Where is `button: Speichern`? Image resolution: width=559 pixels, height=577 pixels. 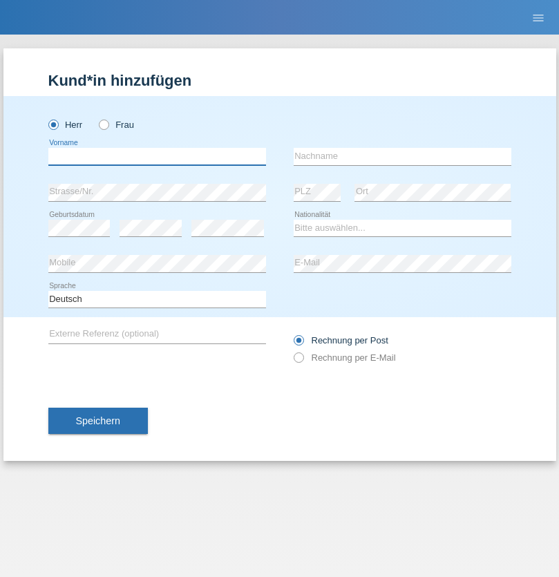
button: Speichern is located at coordinates (98, 421).